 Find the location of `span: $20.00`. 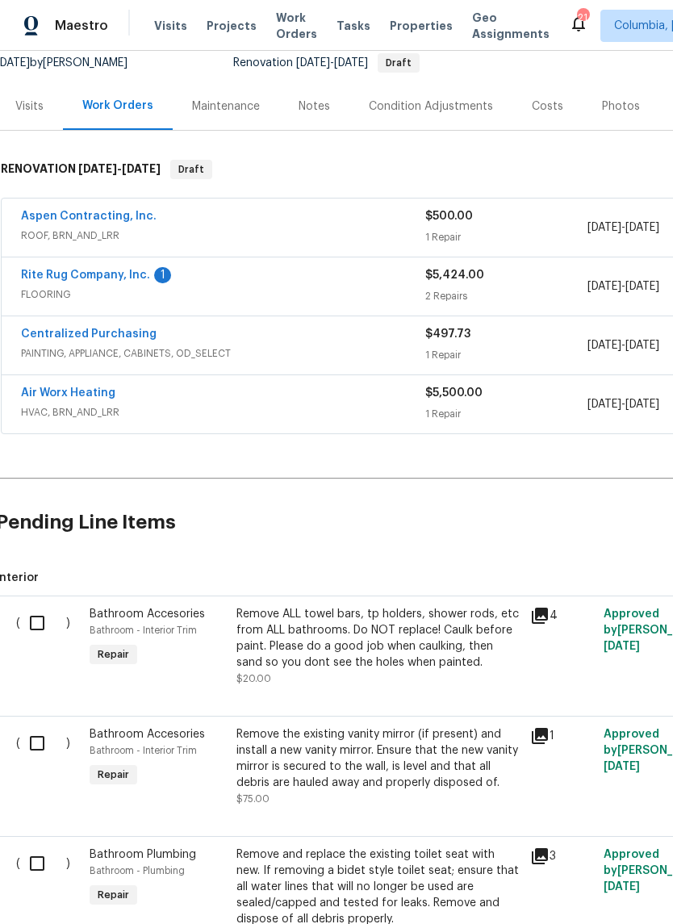

span: $20.00 is located at coordinates (254, 679).